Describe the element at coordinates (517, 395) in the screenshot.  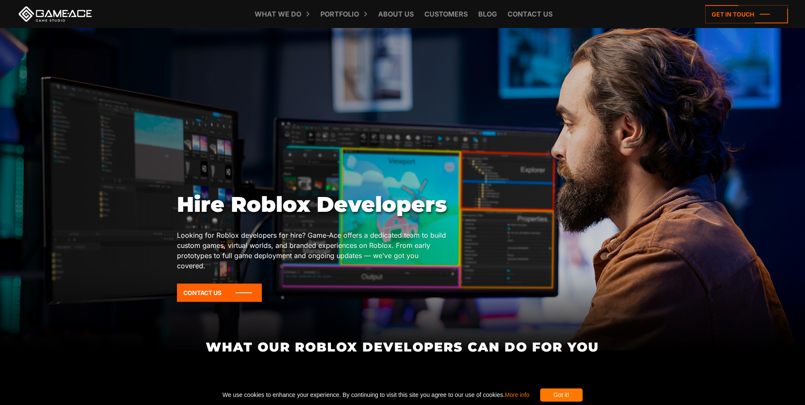
I see `a: More info` at that location.